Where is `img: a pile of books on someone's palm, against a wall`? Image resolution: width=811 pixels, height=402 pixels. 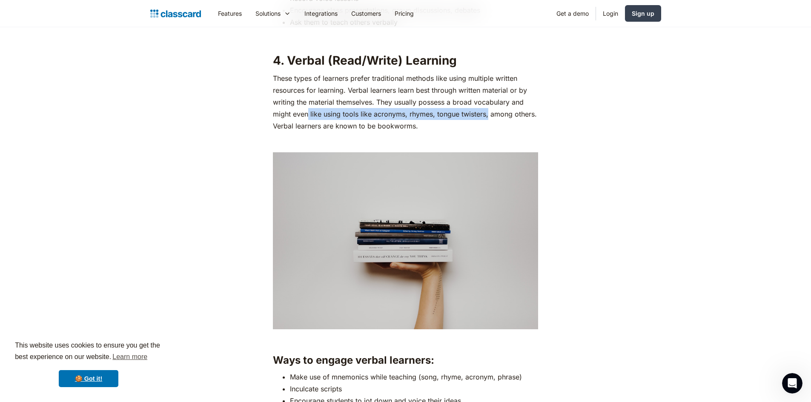
img: a pile of books on someone's palm, against a wall is located at coordinates (405, 240).